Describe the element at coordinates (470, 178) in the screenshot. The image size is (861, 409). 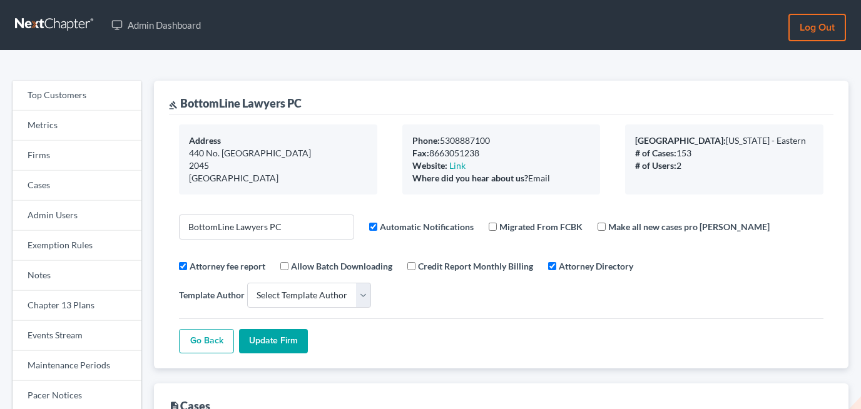
I see `b: Where did you hear about us?` at that location.